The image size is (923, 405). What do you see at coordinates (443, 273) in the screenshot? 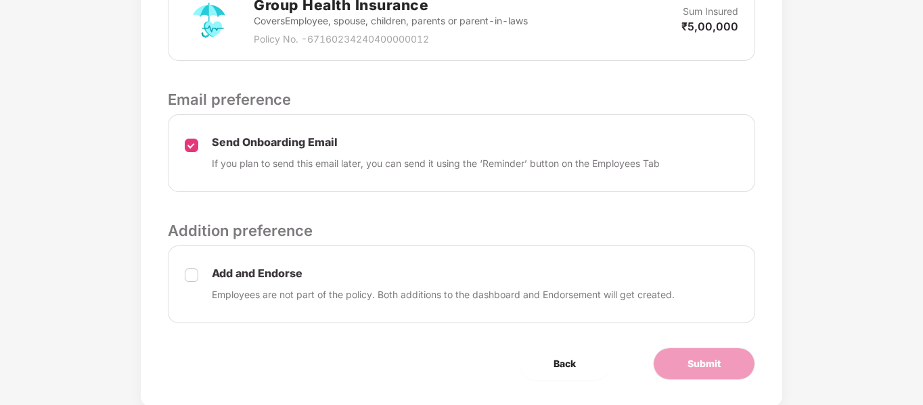
I see `p: Add and Endorse` at bounding box center [443, 273].